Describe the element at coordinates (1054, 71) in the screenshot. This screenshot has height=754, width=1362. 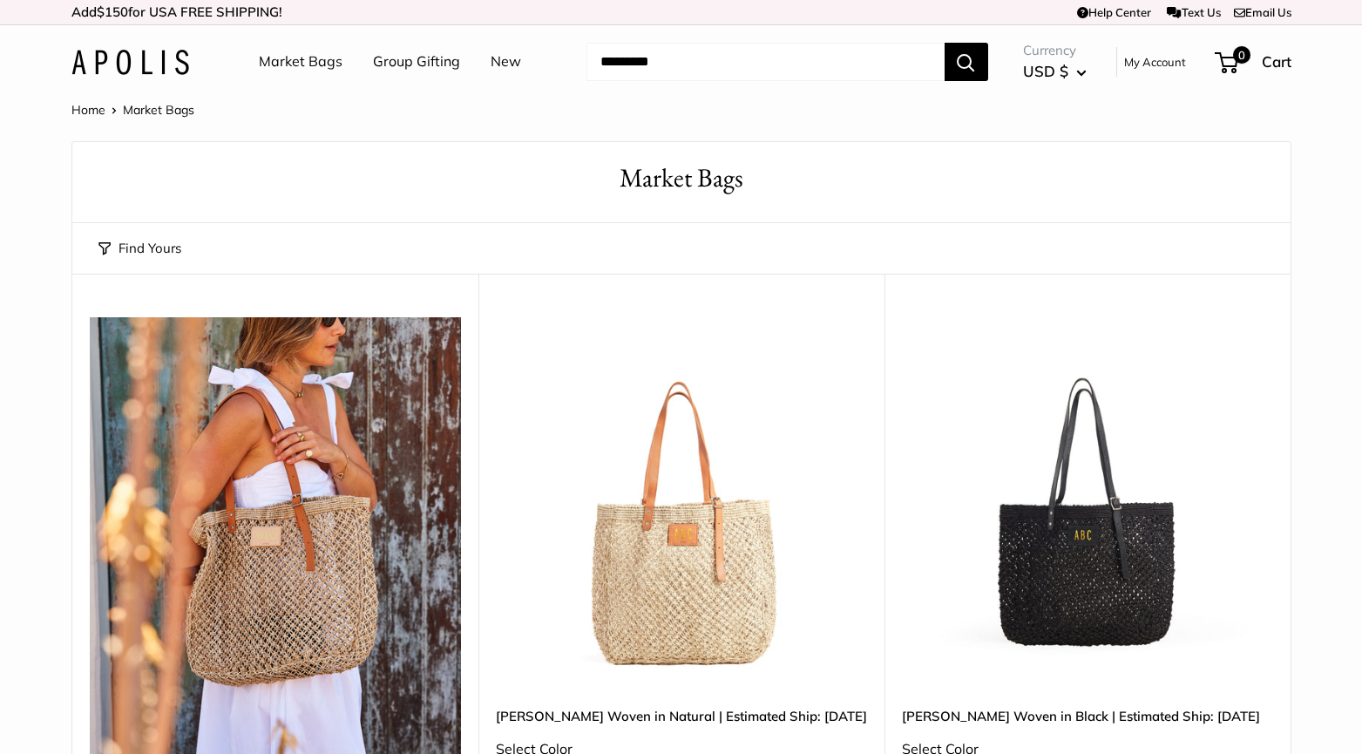
I see `button: USD $` at that location.